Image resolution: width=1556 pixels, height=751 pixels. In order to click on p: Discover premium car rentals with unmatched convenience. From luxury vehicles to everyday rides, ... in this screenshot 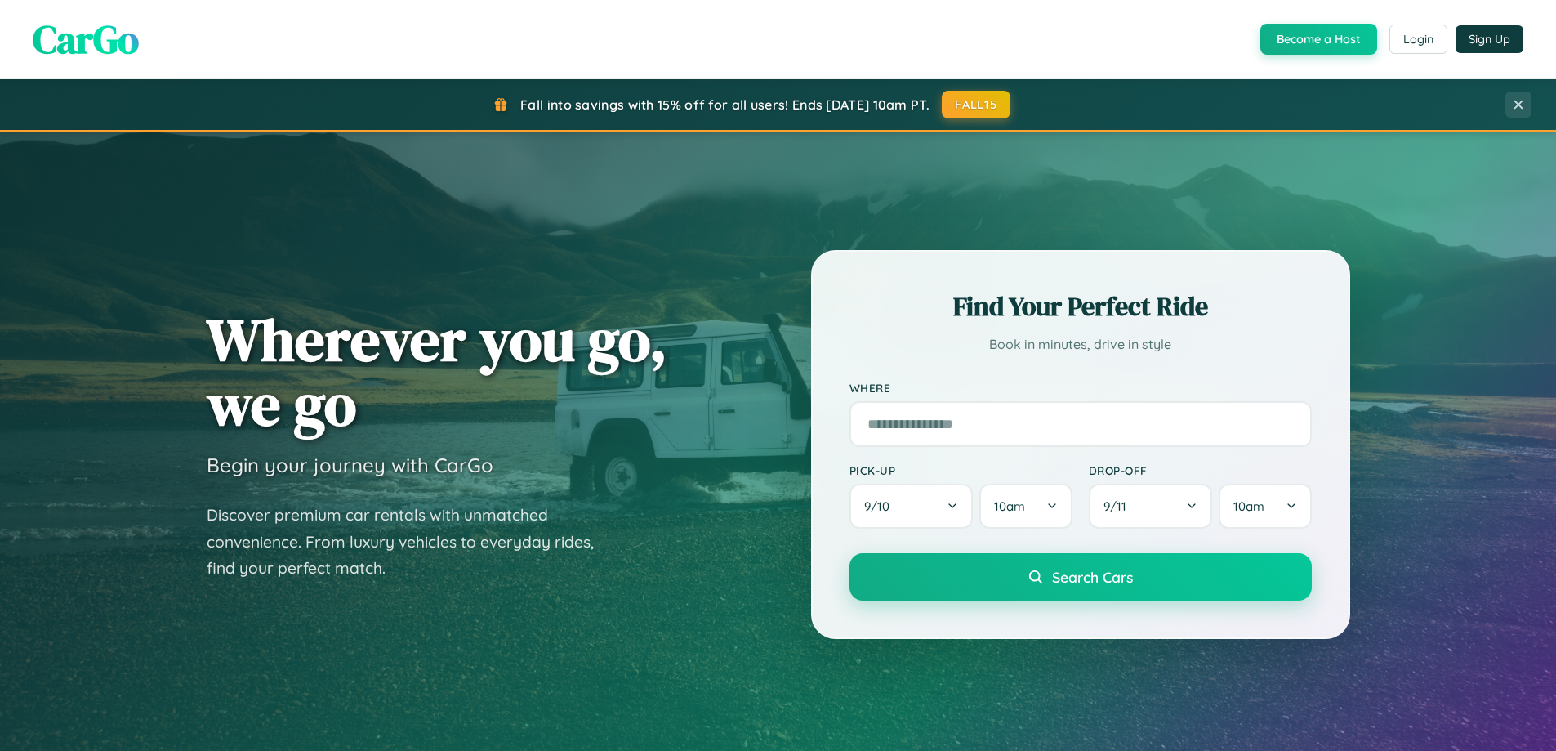, I will do `click(411, 542)`.